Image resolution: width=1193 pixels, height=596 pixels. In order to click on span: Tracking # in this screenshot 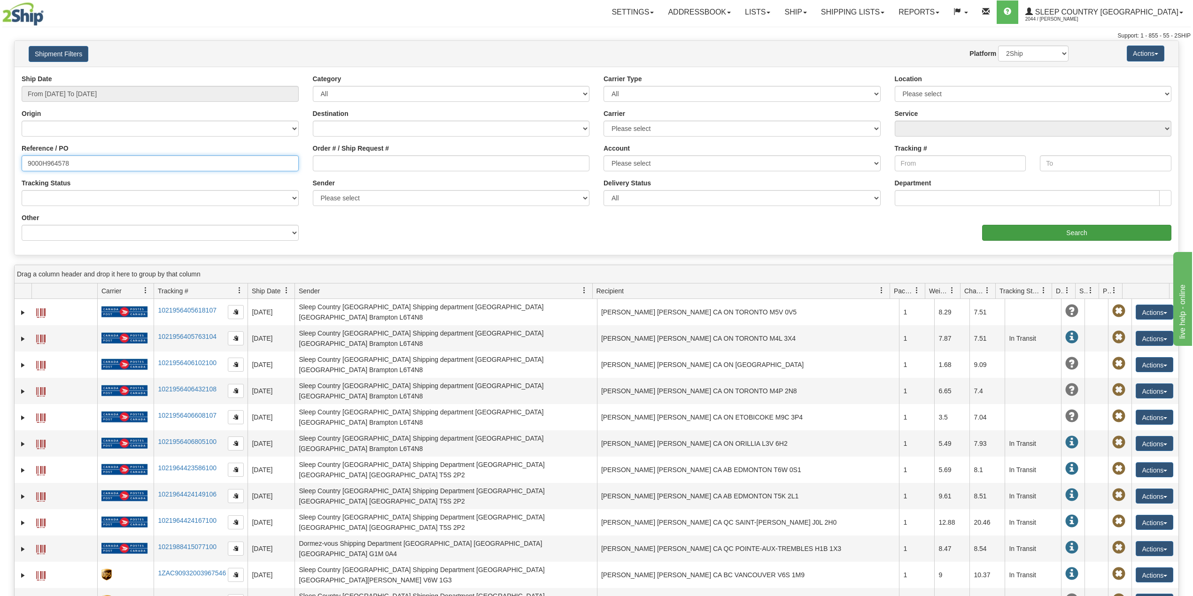, I will do `click(173, 291)`.